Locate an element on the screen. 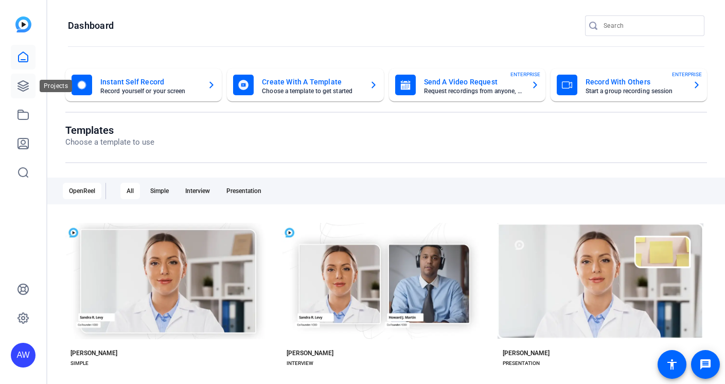 This screenshot has height=384, width=725. mat-card-subtitle: Start a group recording session is located at coordinates (635, 91).